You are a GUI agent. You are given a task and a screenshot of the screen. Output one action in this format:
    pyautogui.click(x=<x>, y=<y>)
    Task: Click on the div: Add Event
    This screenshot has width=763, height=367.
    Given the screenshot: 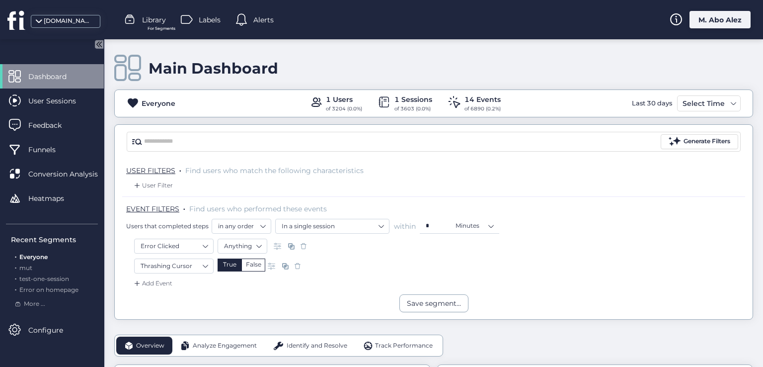 What is the action you would take?
    pyautogui.click(x=152, y=283)
    